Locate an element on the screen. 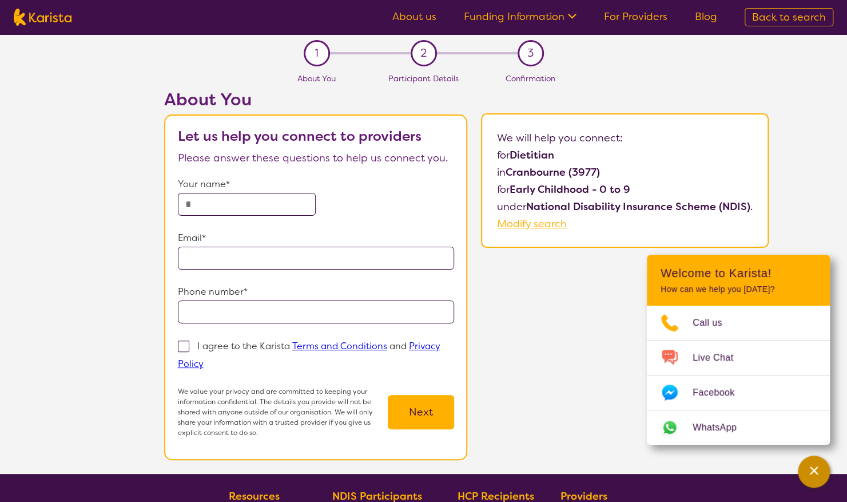 This screenshot has width=847, height=502. p: in is located at coordinates (625, 172).